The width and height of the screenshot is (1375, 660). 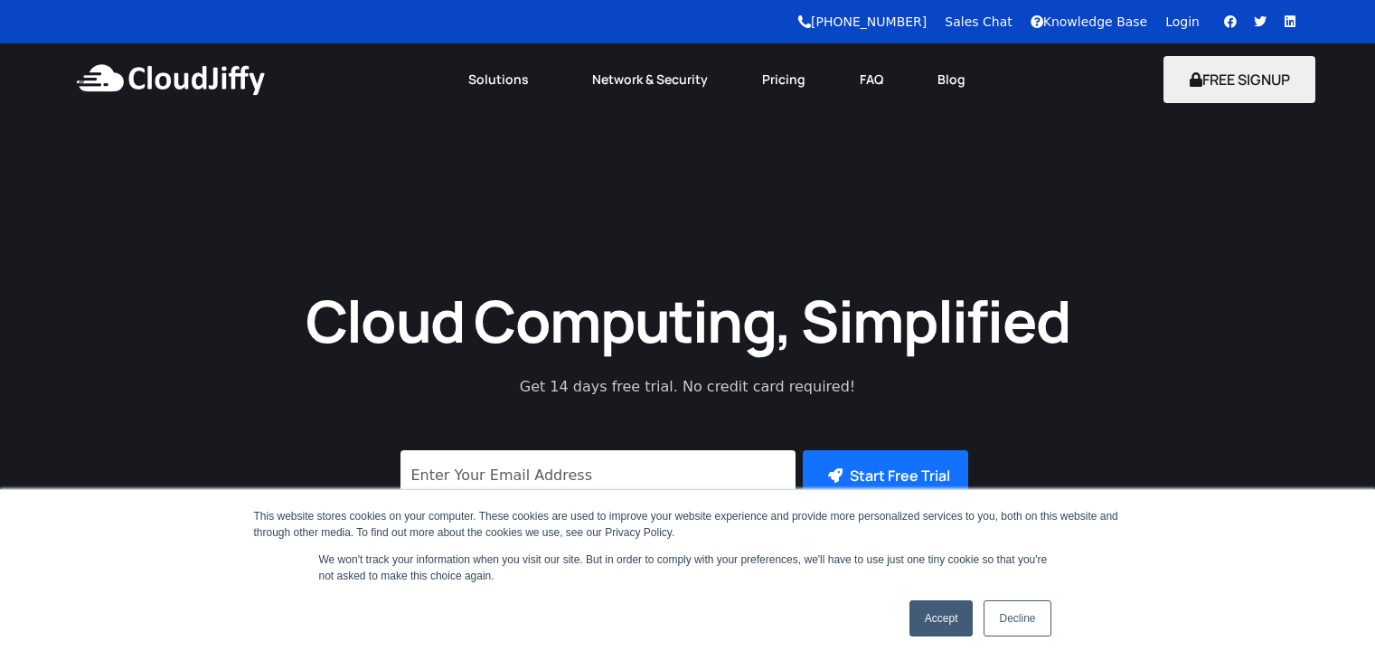 I want to click on button: Start Free Trial, so click(x=885, y=476).